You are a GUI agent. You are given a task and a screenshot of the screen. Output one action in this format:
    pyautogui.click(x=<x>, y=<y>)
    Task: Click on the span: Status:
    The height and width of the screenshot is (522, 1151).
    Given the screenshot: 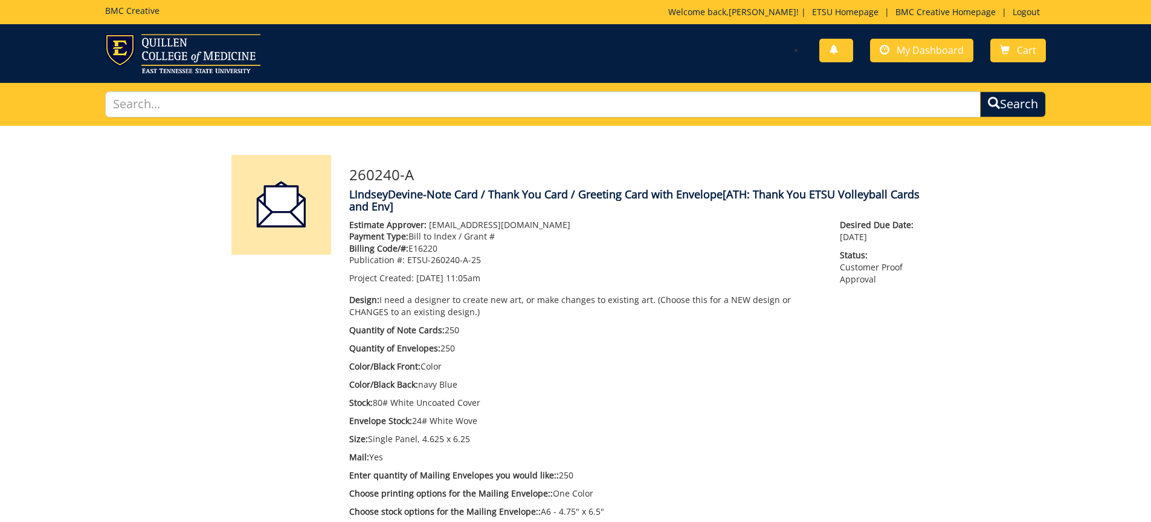 What is the action you would take?
    pyautogui.click(x=880, y=255)
    